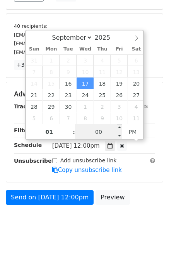 This screenshot has height=263, width=169. I want to click on span: September 27, 2025, so click(136, 95).